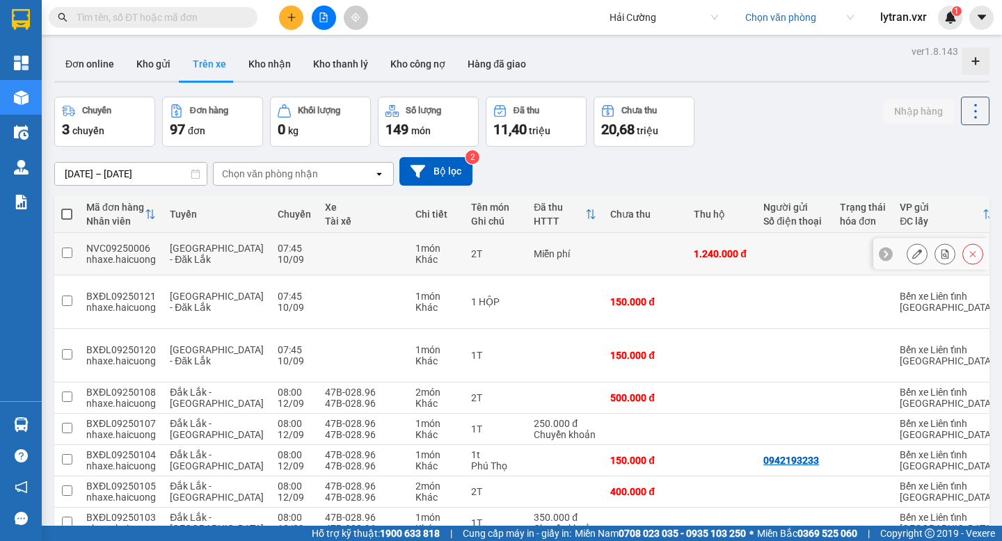 The height and width of the screenshot is (541, 1002). Describe the element at coordinates (294, 248) in the screenshot. I see `div: 07:45` at that location.